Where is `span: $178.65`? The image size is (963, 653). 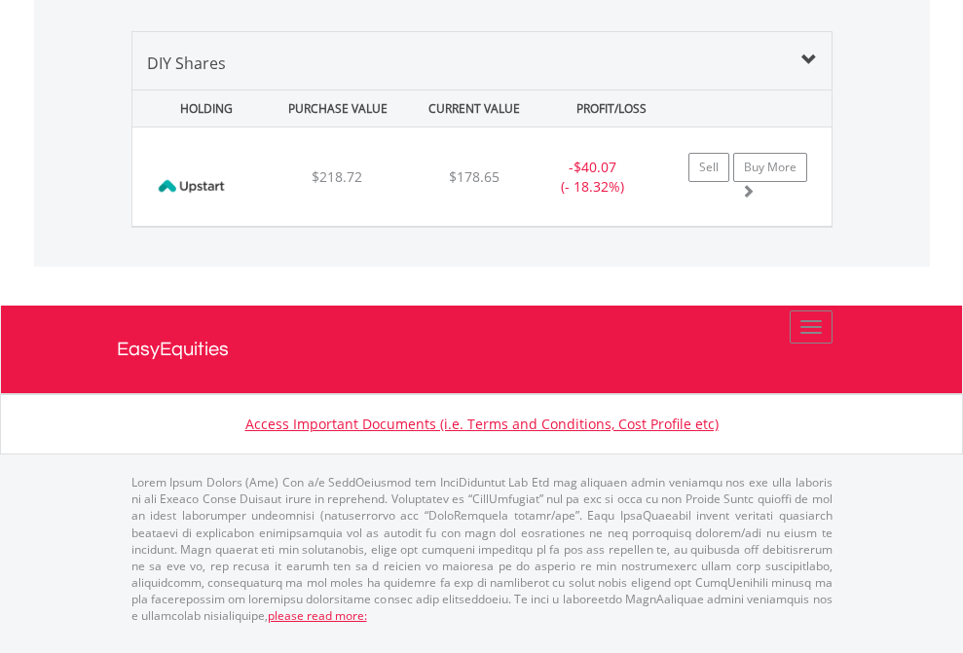
span: $178.65 is located at coordinates (474, 176).